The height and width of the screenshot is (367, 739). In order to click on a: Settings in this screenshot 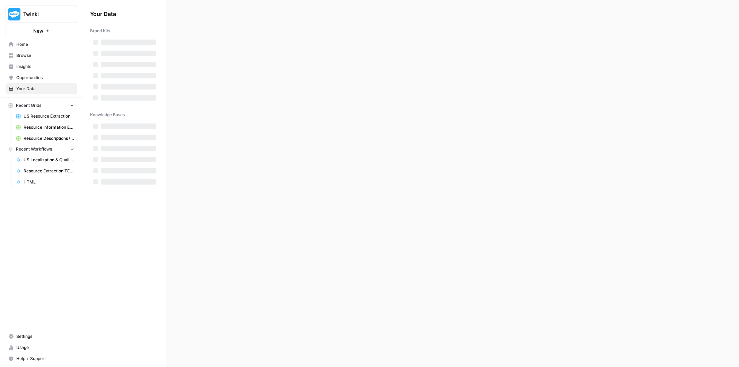, I will do `click(41, 336)`.